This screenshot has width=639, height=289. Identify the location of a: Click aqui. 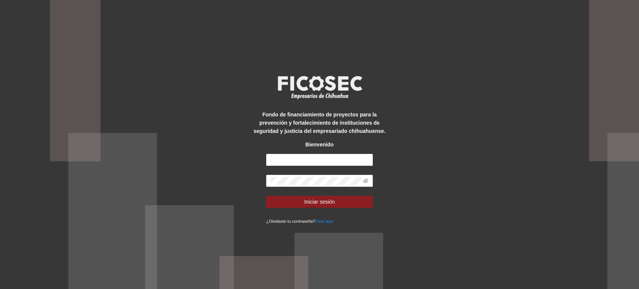
(324, 221).